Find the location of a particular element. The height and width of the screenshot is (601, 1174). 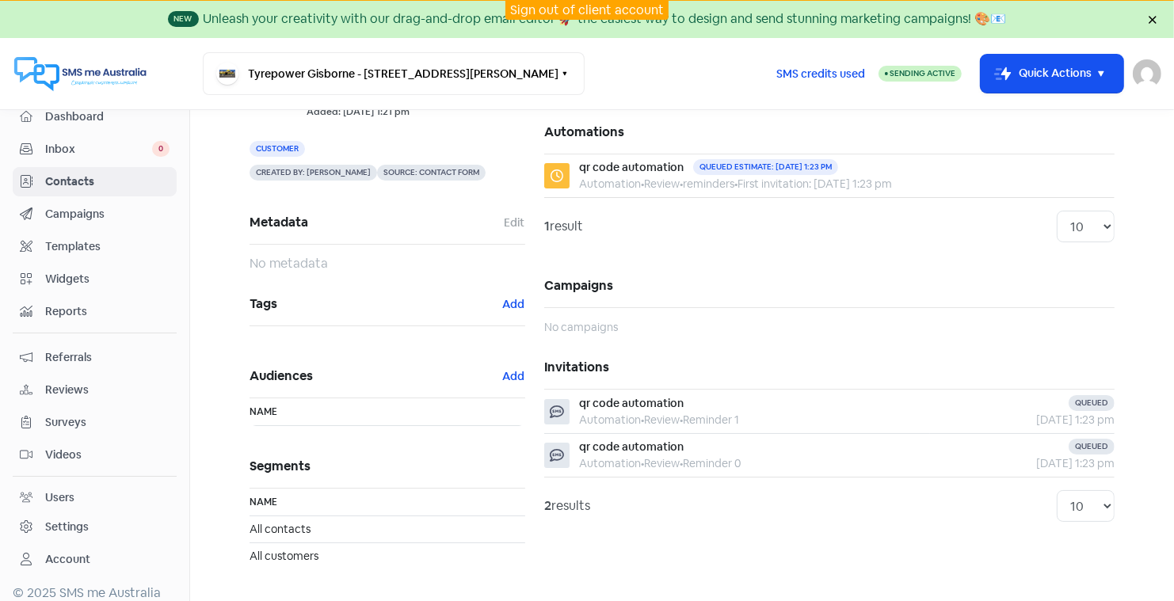

a: Contacts is located at coordinates (94, 181).